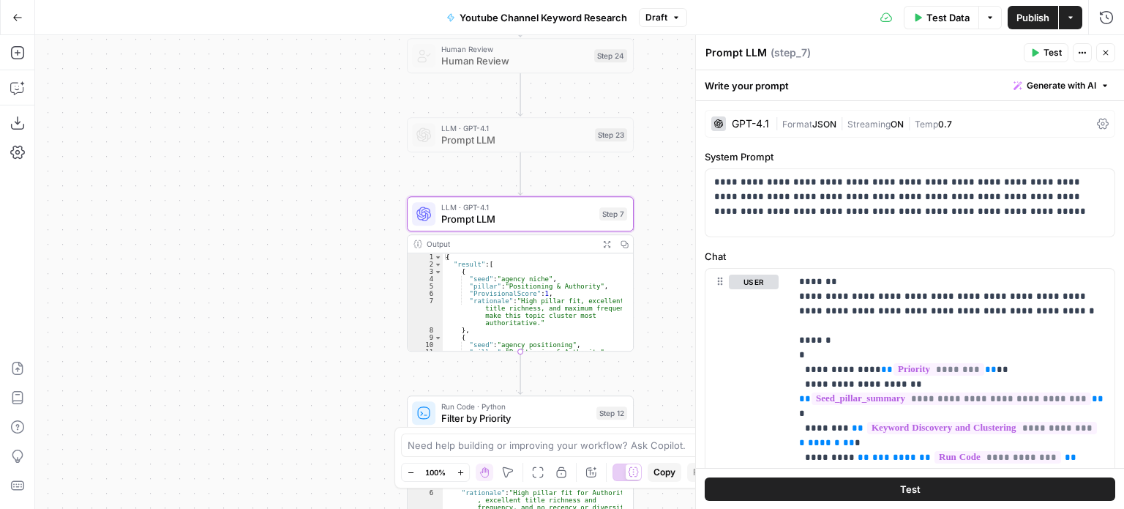 This screenshot has height=509, width=1124. I want to click on span: Format, so click(797, 124).